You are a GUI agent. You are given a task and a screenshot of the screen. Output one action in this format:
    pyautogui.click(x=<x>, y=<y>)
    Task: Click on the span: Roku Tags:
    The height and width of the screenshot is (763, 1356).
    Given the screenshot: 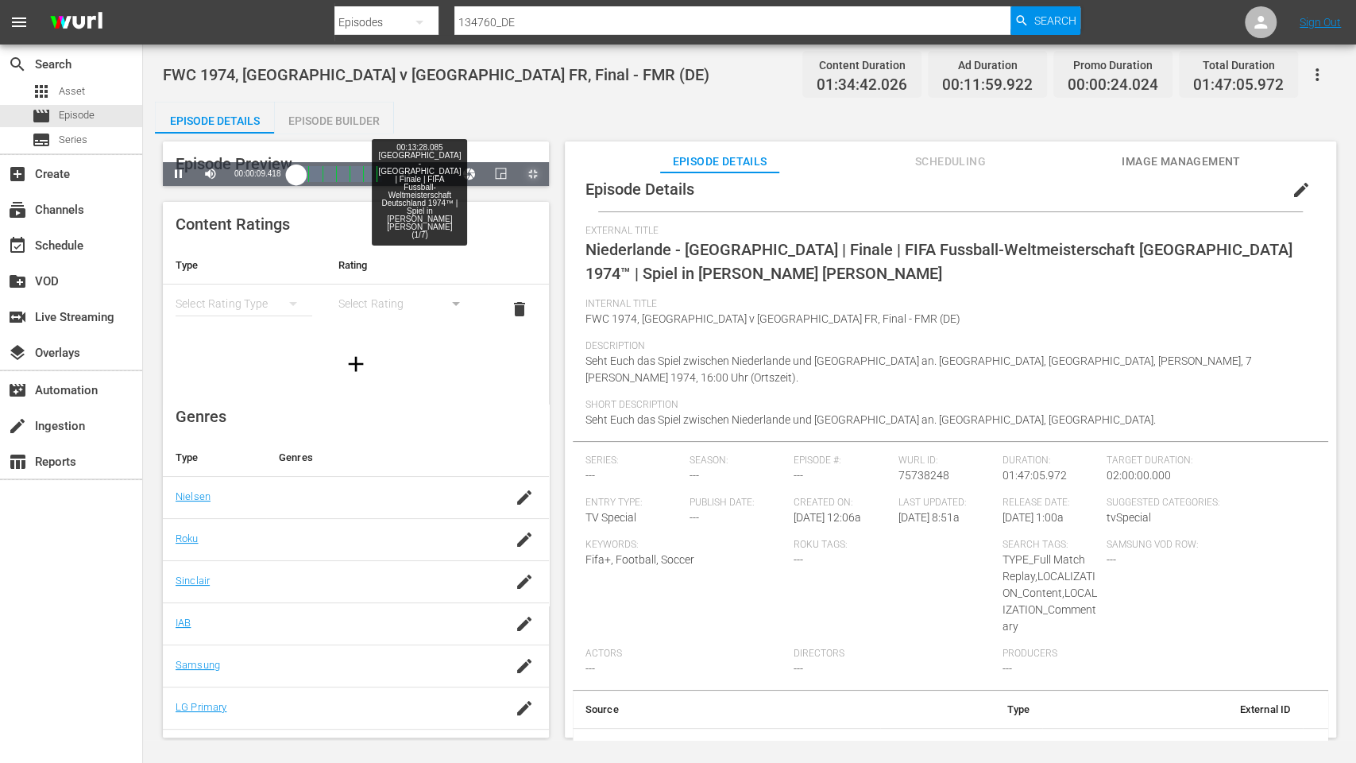 What is the action you would take?
    pyautogui.click(x=894, y=545)
    